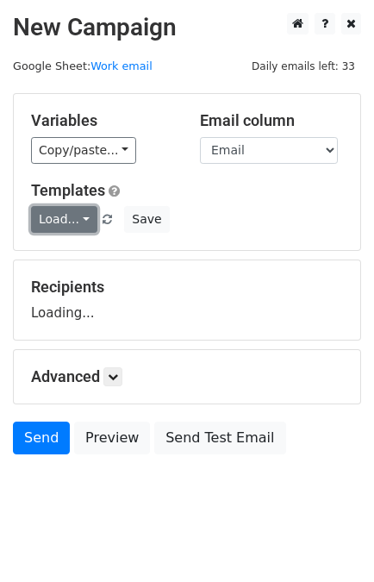 The width and height of the screenshot is (374, 582). I want to click on a: Work email, so click(122, 66).